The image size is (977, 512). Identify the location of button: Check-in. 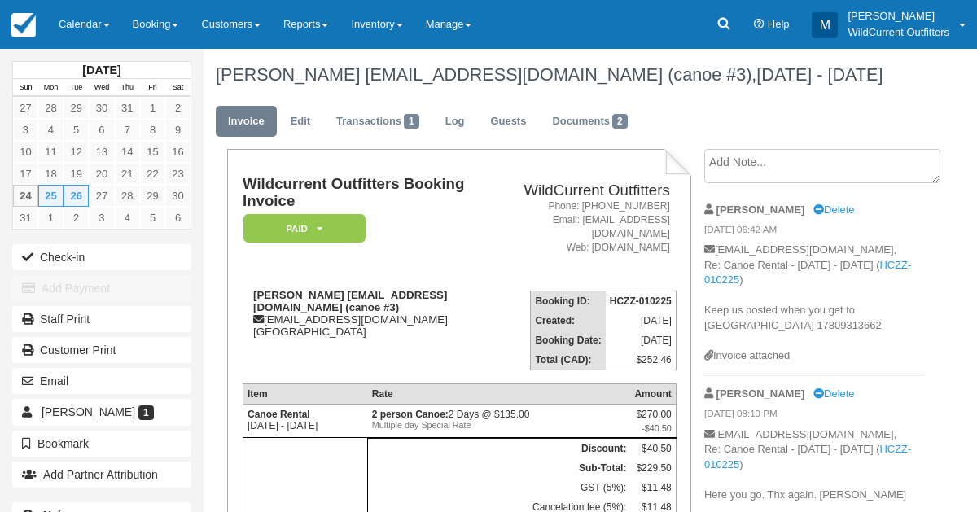
(102, 257).